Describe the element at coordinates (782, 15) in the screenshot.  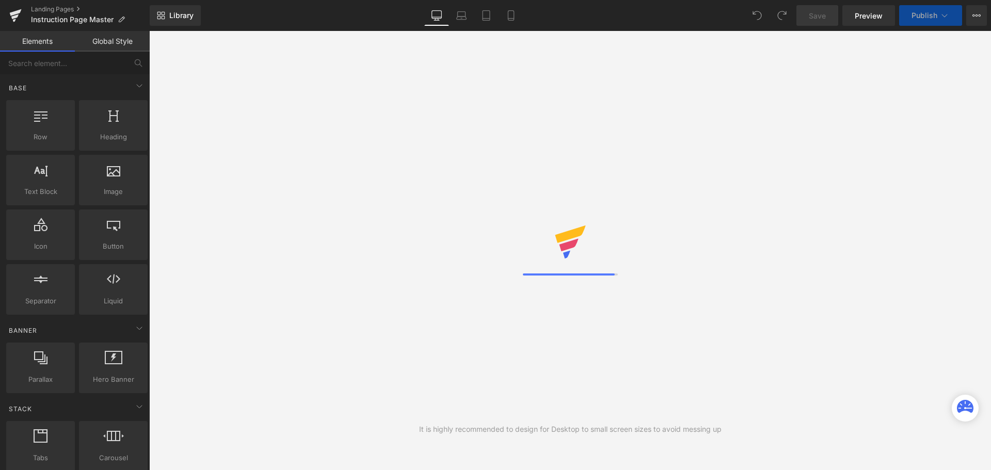
I see `button: Redo` at that location.